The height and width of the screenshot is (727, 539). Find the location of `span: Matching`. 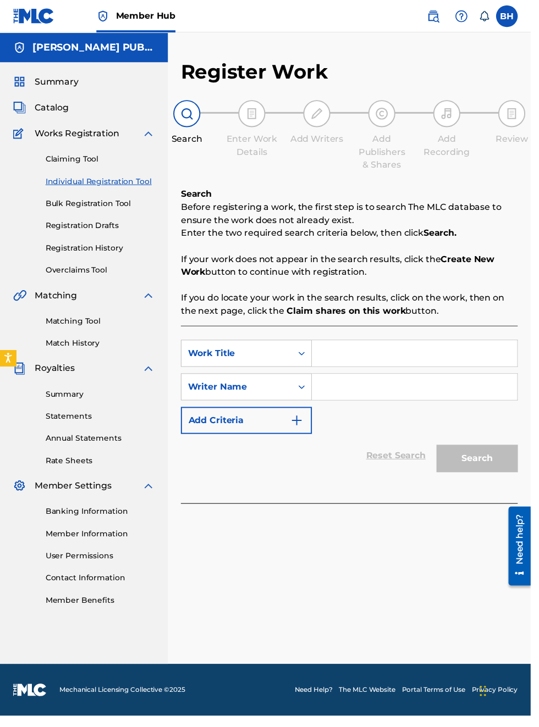

span: Matching is located at coordinates (57, 300).